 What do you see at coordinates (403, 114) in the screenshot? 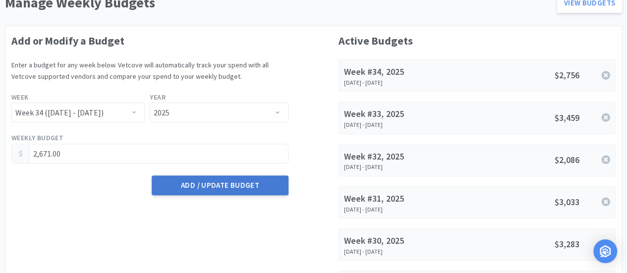
I see `div: Week #33, 2025` at bounding box center [403, 114].